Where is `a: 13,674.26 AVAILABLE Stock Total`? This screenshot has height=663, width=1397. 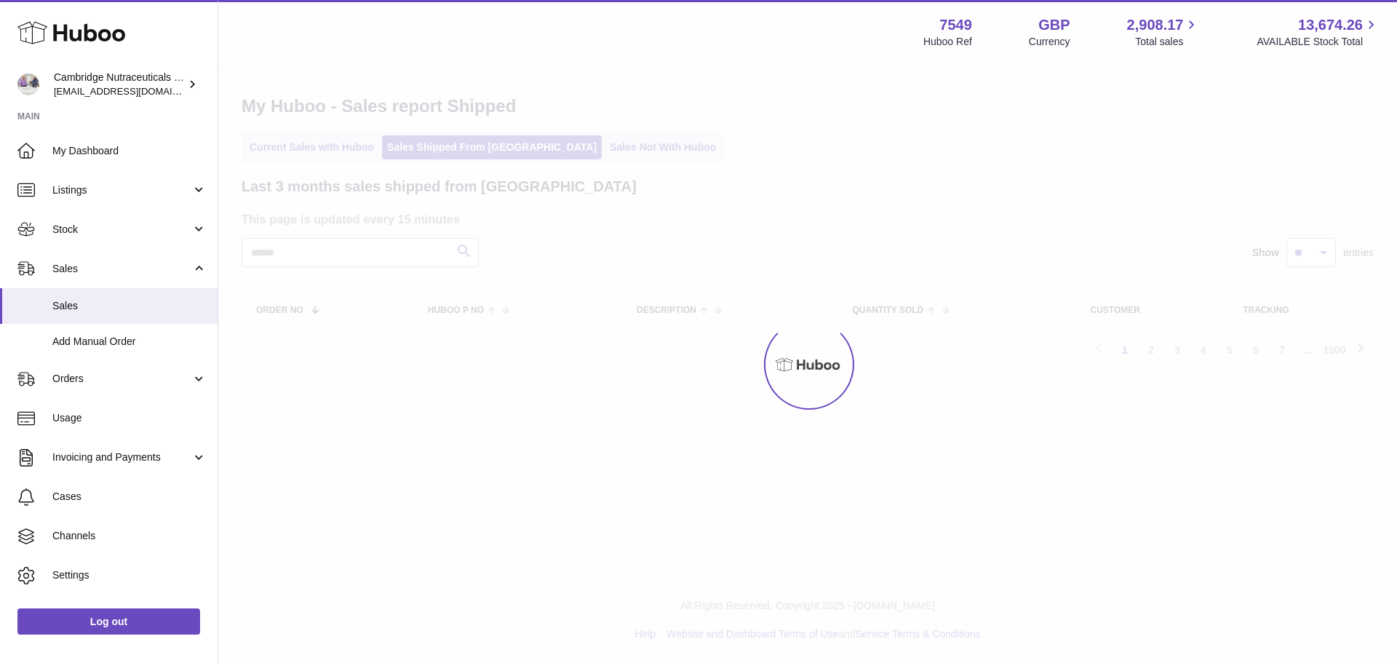 a: 13,674.26 AVAILABLE Stock Total is located at coordinates (1318, 32).